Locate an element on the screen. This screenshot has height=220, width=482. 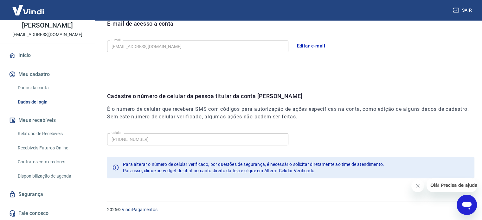
p: E-mail de acesso a conta is located at coordinates (140, 23).